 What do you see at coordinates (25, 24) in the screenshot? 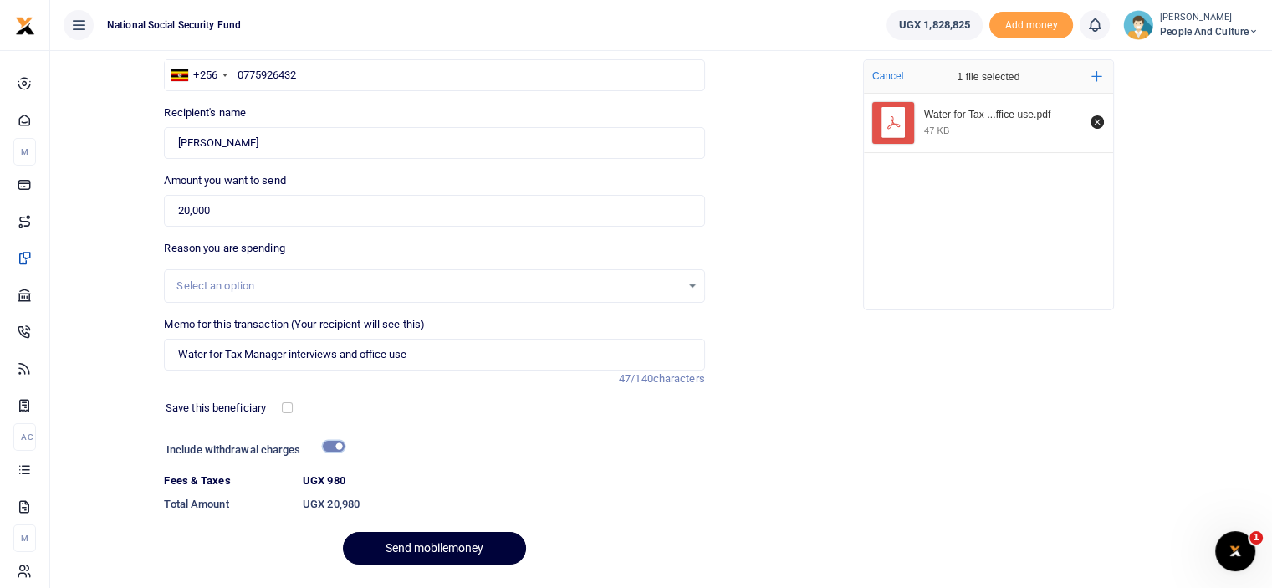
I see `a: logo-small logo-large logo-large` at bounding box center [25, 24].